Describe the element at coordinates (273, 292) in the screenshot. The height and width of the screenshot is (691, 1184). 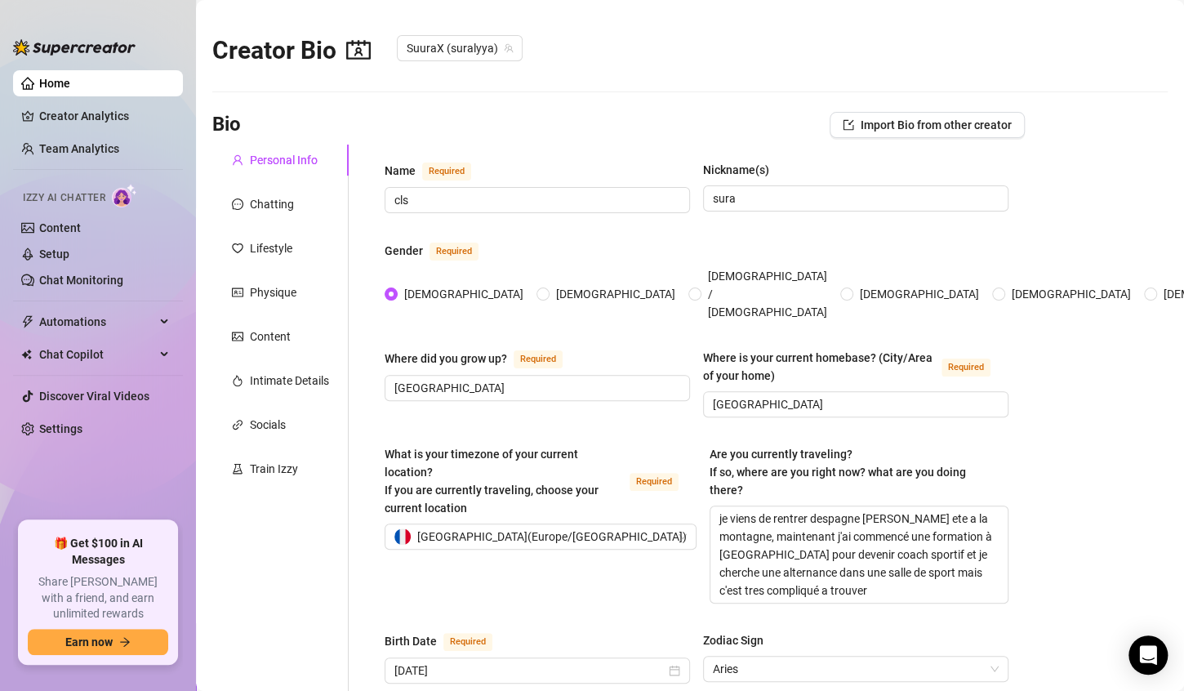
I see `div: Physique` at that location.